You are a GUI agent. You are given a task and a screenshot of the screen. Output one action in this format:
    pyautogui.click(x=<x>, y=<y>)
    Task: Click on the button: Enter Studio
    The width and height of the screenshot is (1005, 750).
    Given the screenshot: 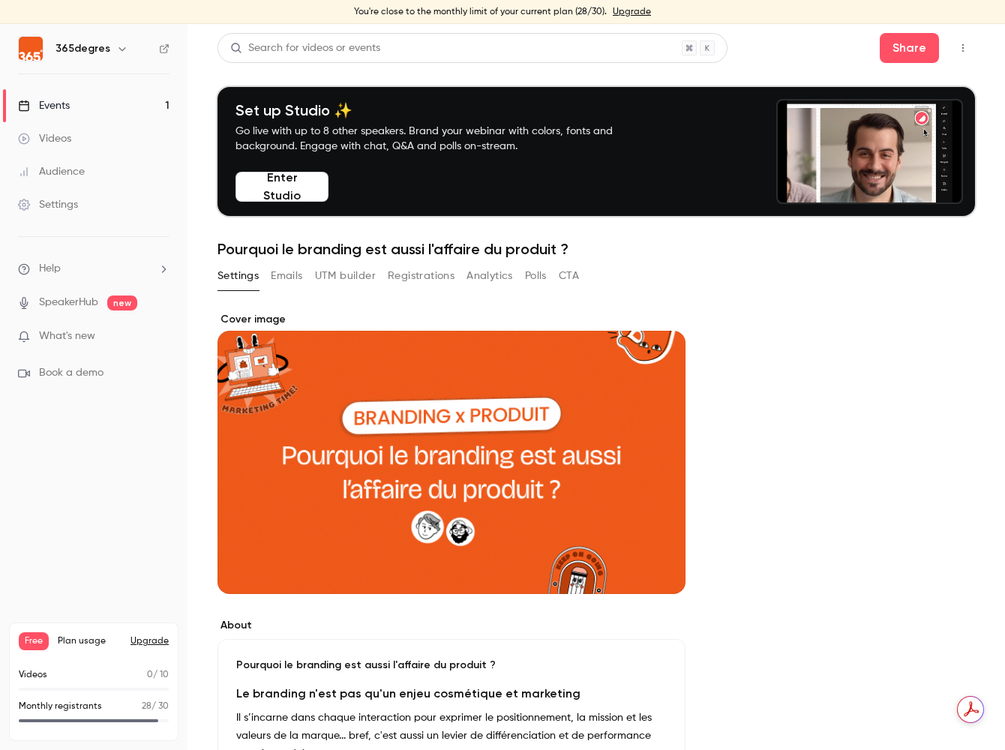 What is the action you would take?
    pyautogui.click(x=282, y=187)
    